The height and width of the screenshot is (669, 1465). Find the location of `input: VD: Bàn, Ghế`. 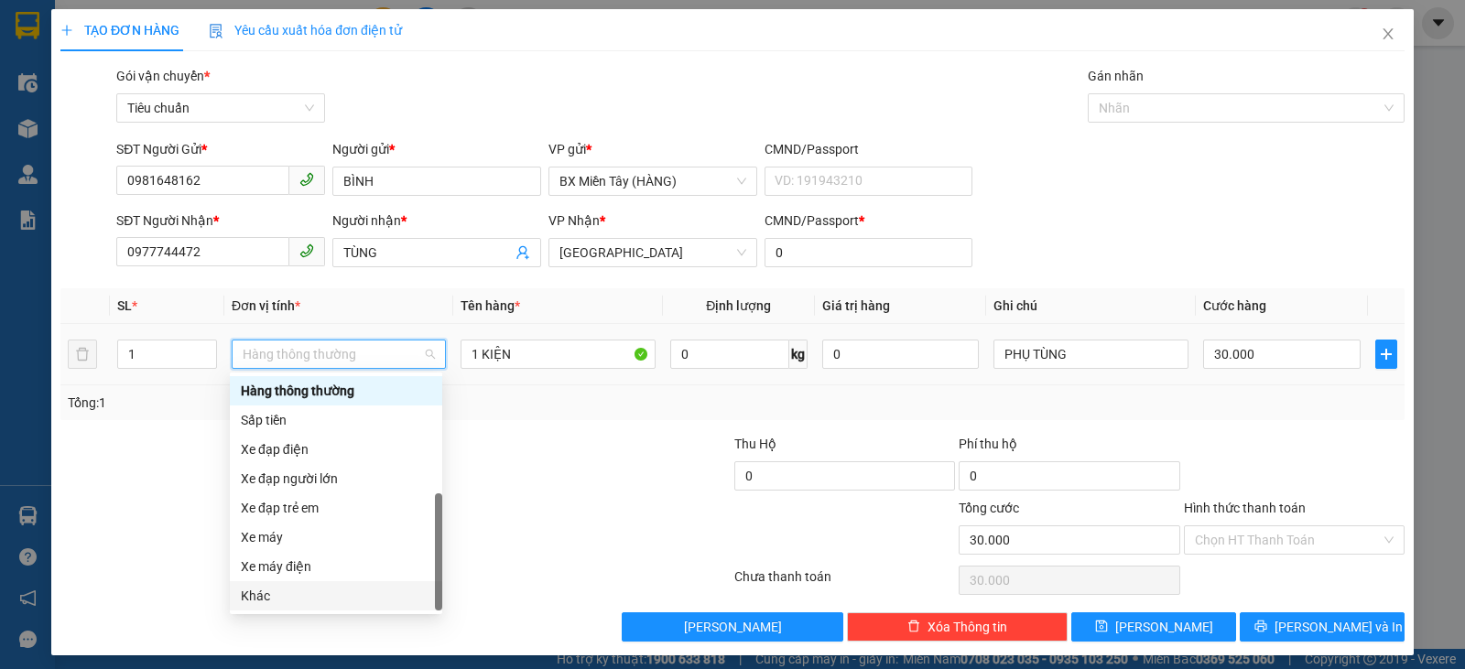

input: VD: Bàn, Ghế is located at coordinates (558, 354).